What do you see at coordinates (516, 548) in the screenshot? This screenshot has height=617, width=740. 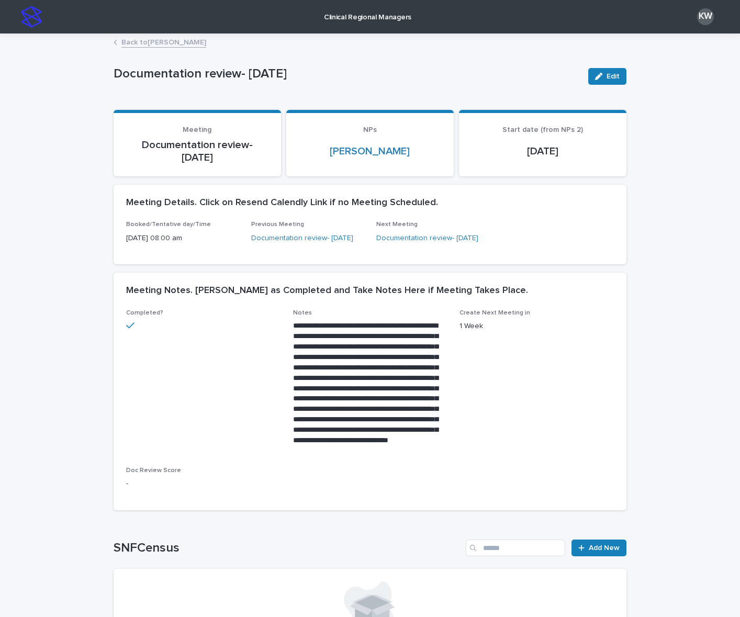 I see `input: Search` at bounding box center [516, 548].